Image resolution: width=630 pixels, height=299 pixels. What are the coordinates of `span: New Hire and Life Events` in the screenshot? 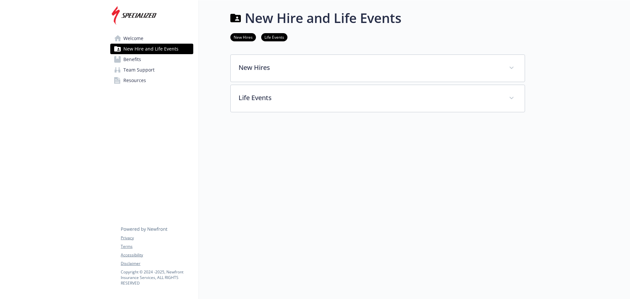 It's located at (151, 49).